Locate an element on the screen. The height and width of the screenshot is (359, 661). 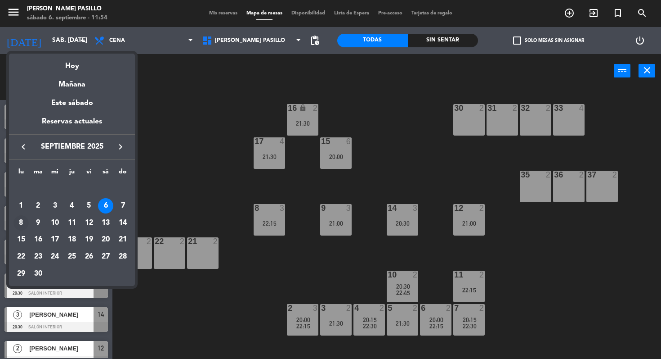
button: keyboard_arrow_left is located at coordinates (23, 147).